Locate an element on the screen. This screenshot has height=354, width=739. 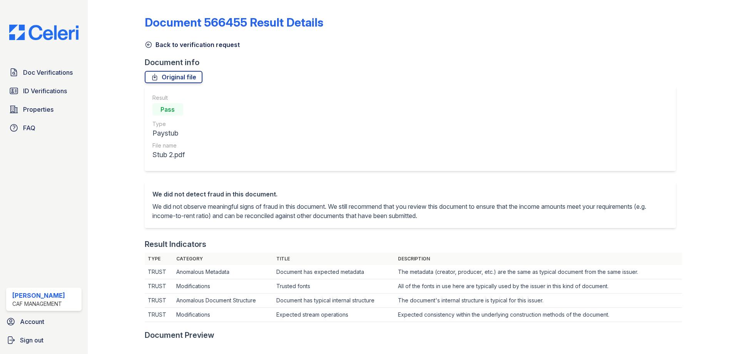
a: ID Verifications is located at coordinates (44, 91).